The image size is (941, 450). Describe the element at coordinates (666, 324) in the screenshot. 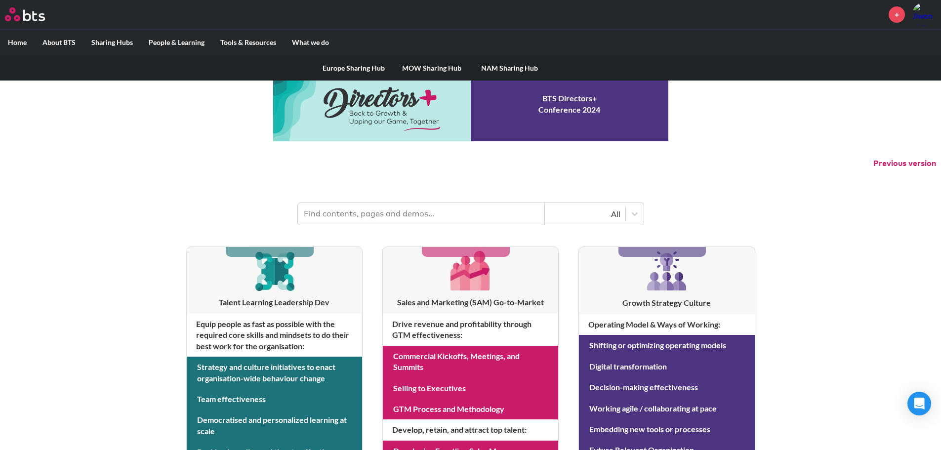

I see `h4: Operating Model & Ways of Working :` at that location.